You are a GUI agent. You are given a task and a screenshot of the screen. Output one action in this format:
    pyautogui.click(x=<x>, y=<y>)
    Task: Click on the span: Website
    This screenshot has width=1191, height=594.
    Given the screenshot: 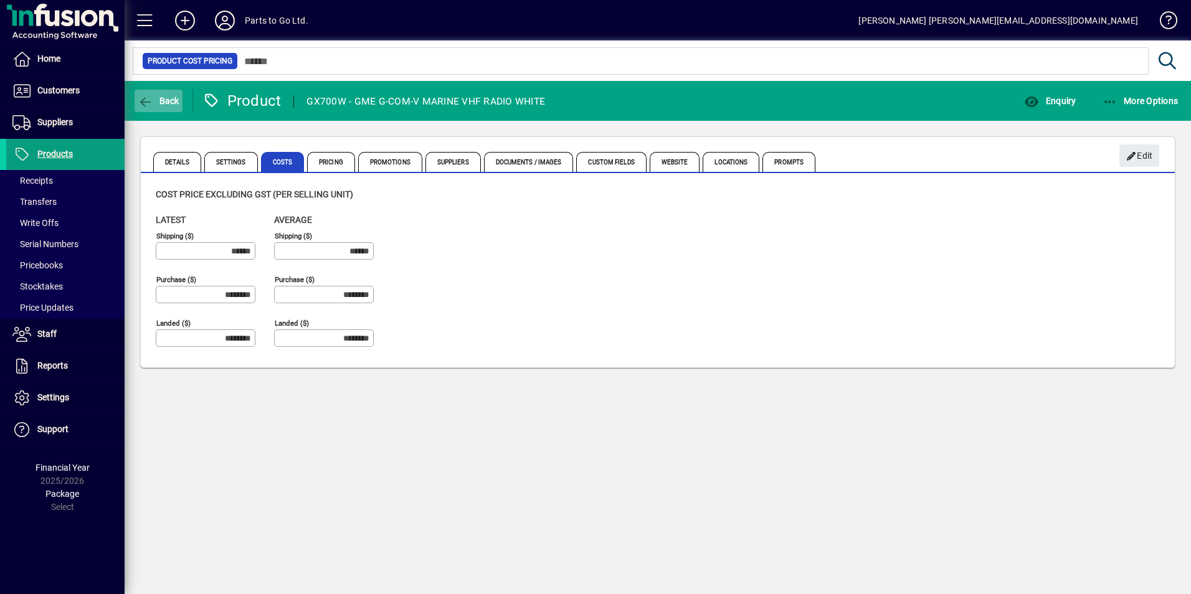 What is the action you would take?
    pyautogui.click(x=674, y=162)
    